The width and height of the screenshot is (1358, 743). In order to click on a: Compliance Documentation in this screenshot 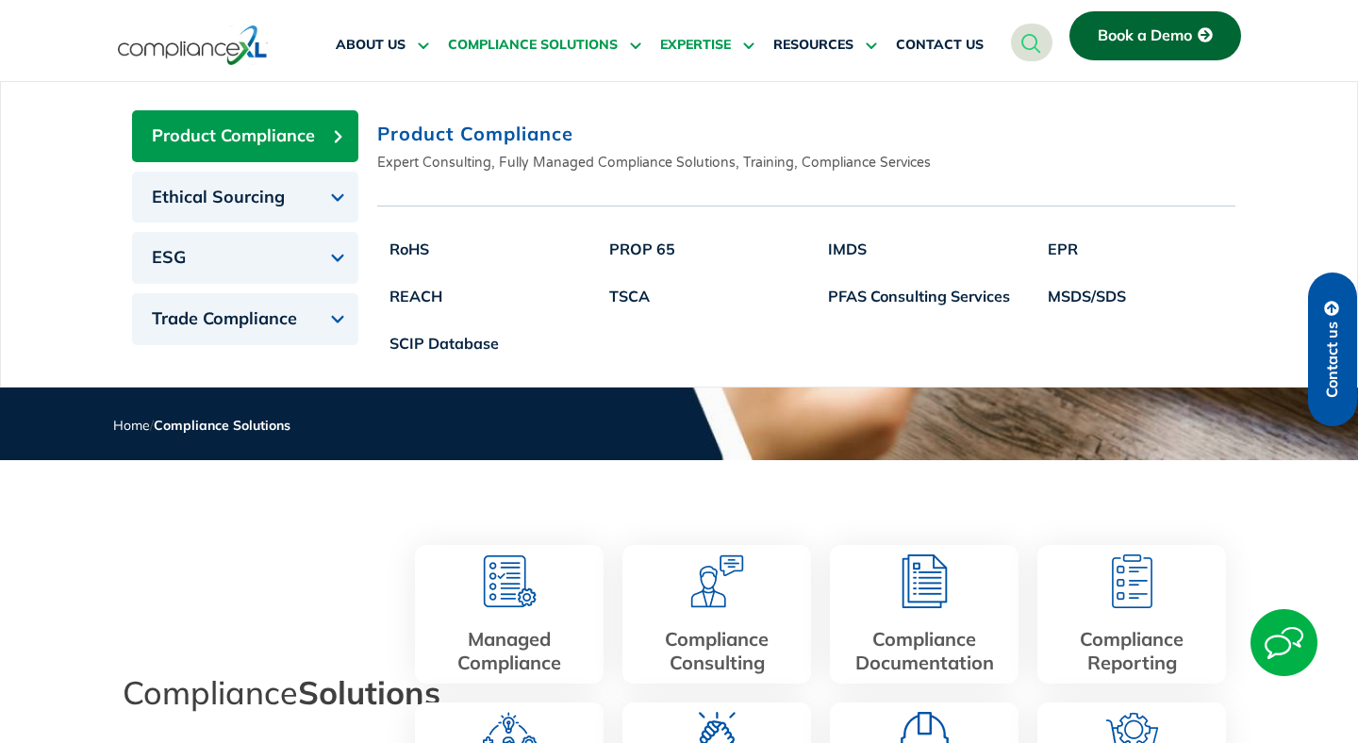, I will do `click(924, 651)`.